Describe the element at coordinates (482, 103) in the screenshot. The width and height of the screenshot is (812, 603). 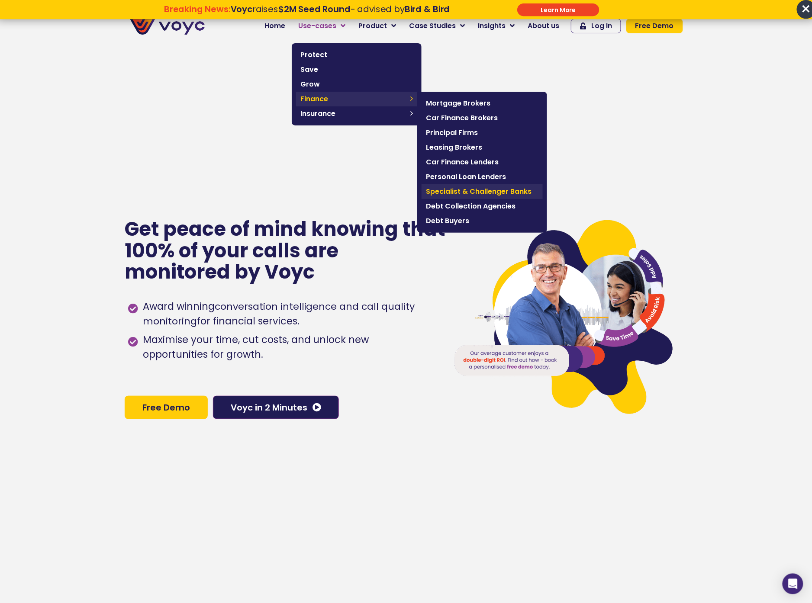
I see `span: Mortgage Brokers` at that location.